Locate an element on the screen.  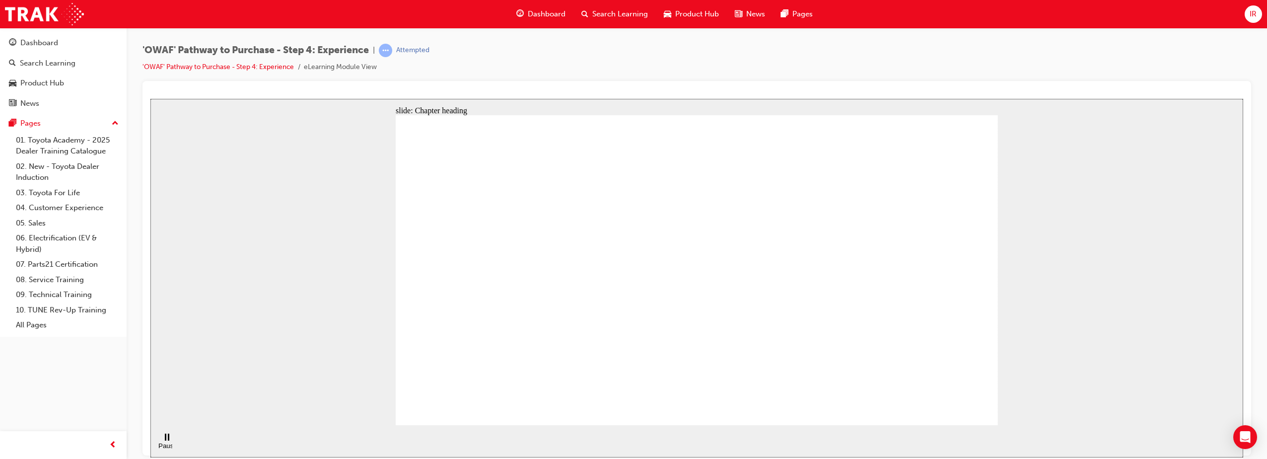
div: Product Hub is located at coordinates (42, 83).